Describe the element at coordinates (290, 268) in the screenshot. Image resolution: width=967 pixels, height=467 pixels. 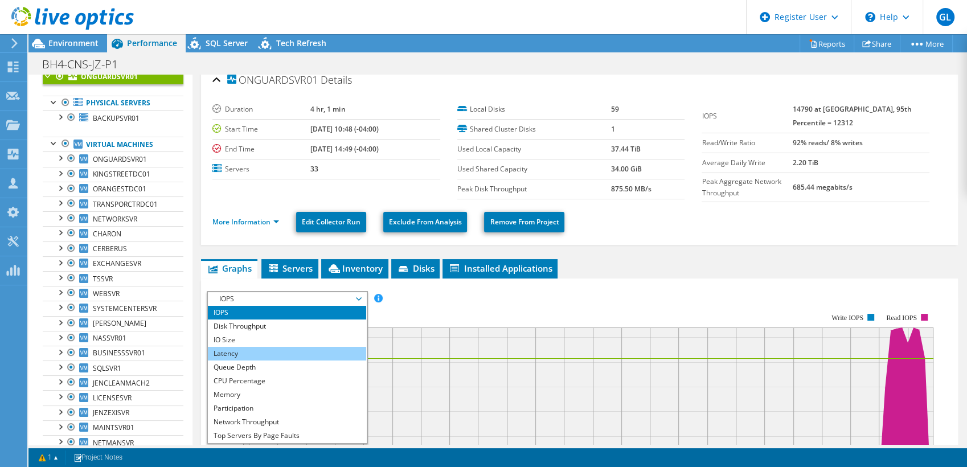
I see `span: Servers` at that location.